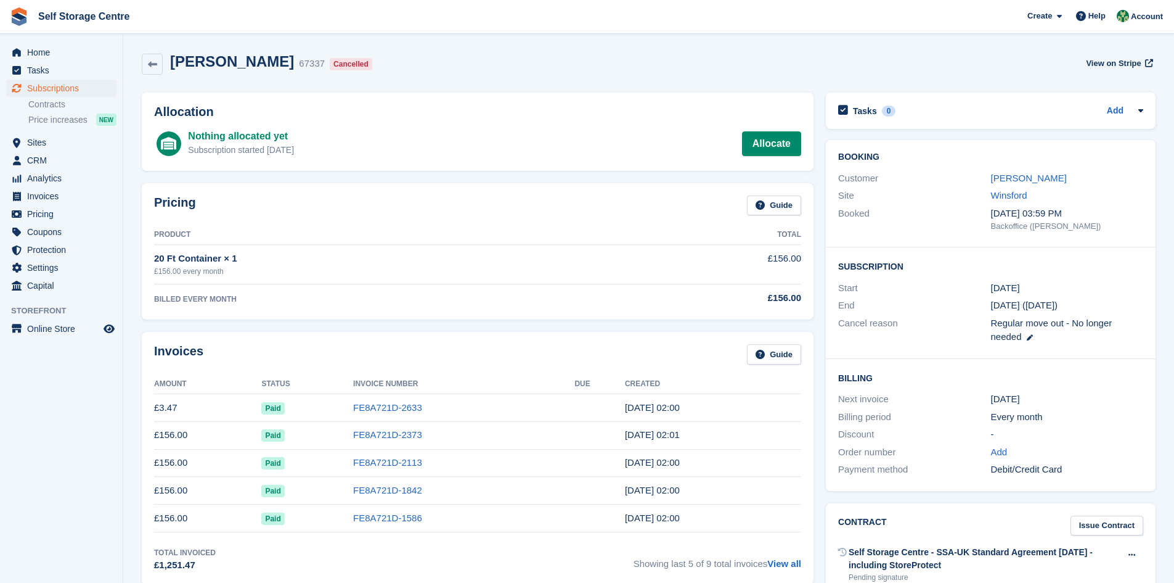 The image size is (1174, 583). I want to click on time: 2025-08-03 01:01:00 UTC, so click(652, 434).